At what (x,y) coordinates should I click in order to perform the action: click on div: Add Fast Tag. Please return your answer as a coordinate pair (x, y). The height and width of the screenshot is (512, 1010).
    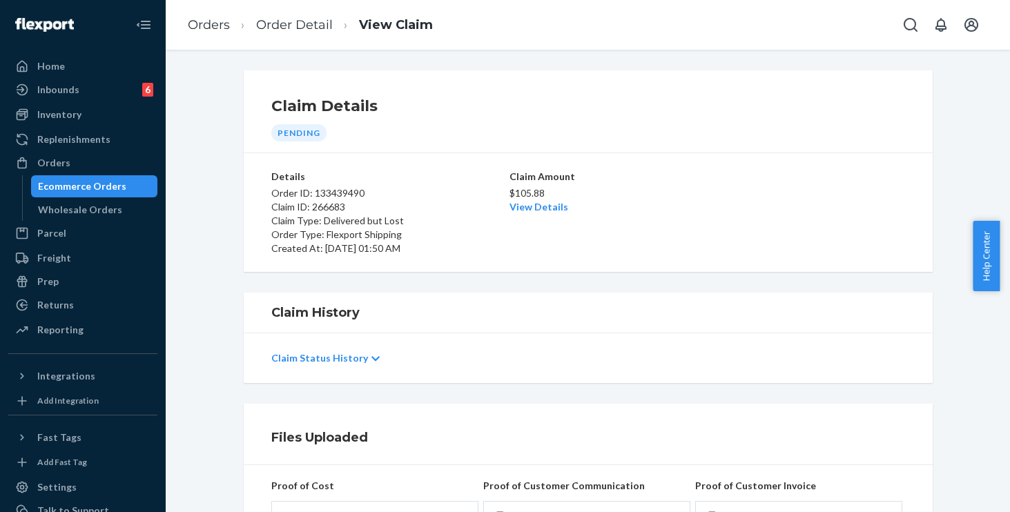
    Looking at the image, I should click on (62, 462).